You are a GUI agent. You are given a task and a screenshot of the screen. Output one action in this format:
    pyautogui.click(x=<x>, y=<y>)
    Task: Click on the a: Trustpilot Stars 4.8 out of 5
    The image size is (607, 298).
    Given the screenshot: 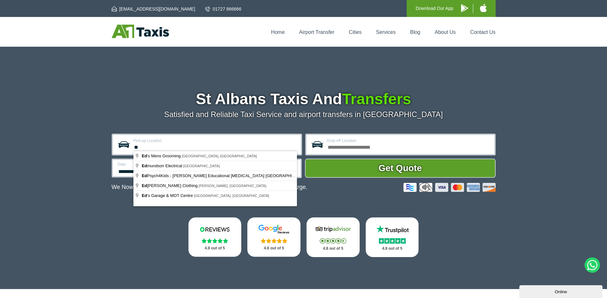 What is the action you would take?
    pyautogui.click(x=392, y=237)
    